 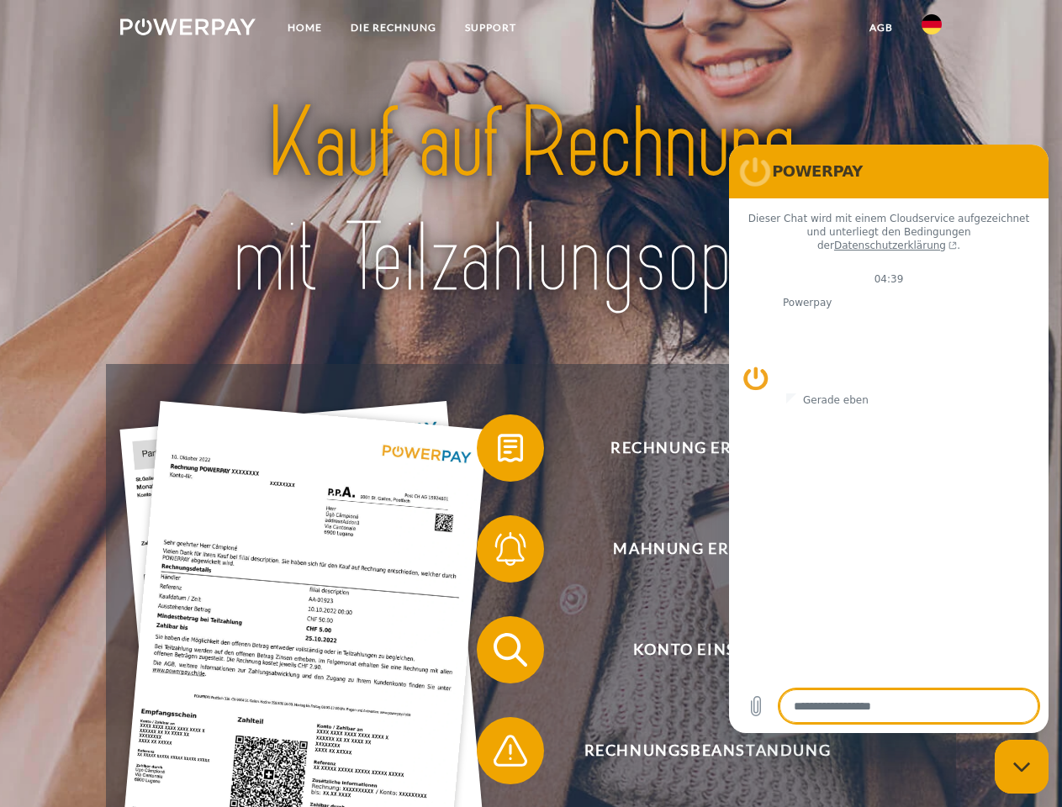 I want to click on img: qb_warning.svg, so click(x=510, y=751).